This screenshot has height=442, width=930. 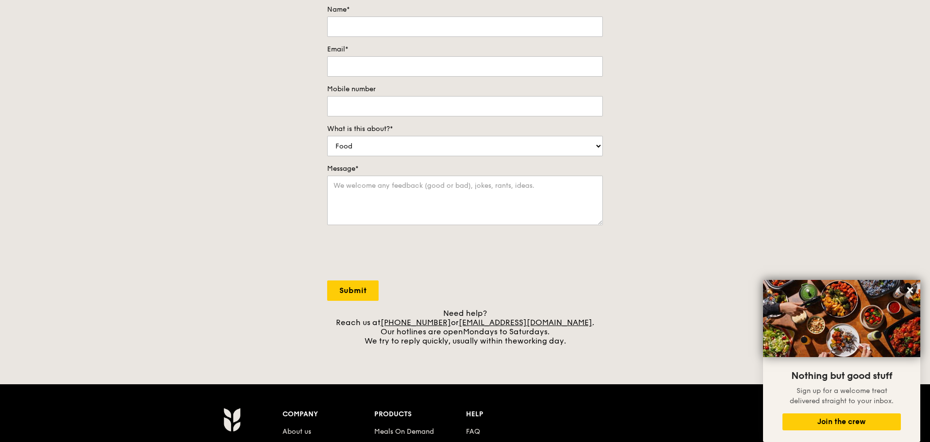 I want to click on label: Email*, so click(x=465, y=50).